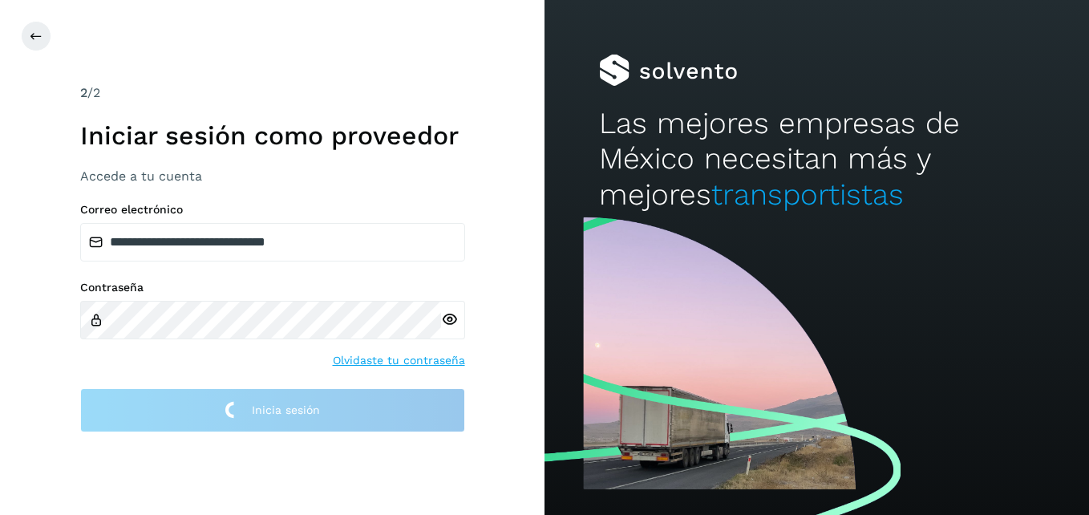  Describe the element at coordinates (273, 136) in the screenshot. I see `h1: Iniciar sesión como proveedor` at that location.